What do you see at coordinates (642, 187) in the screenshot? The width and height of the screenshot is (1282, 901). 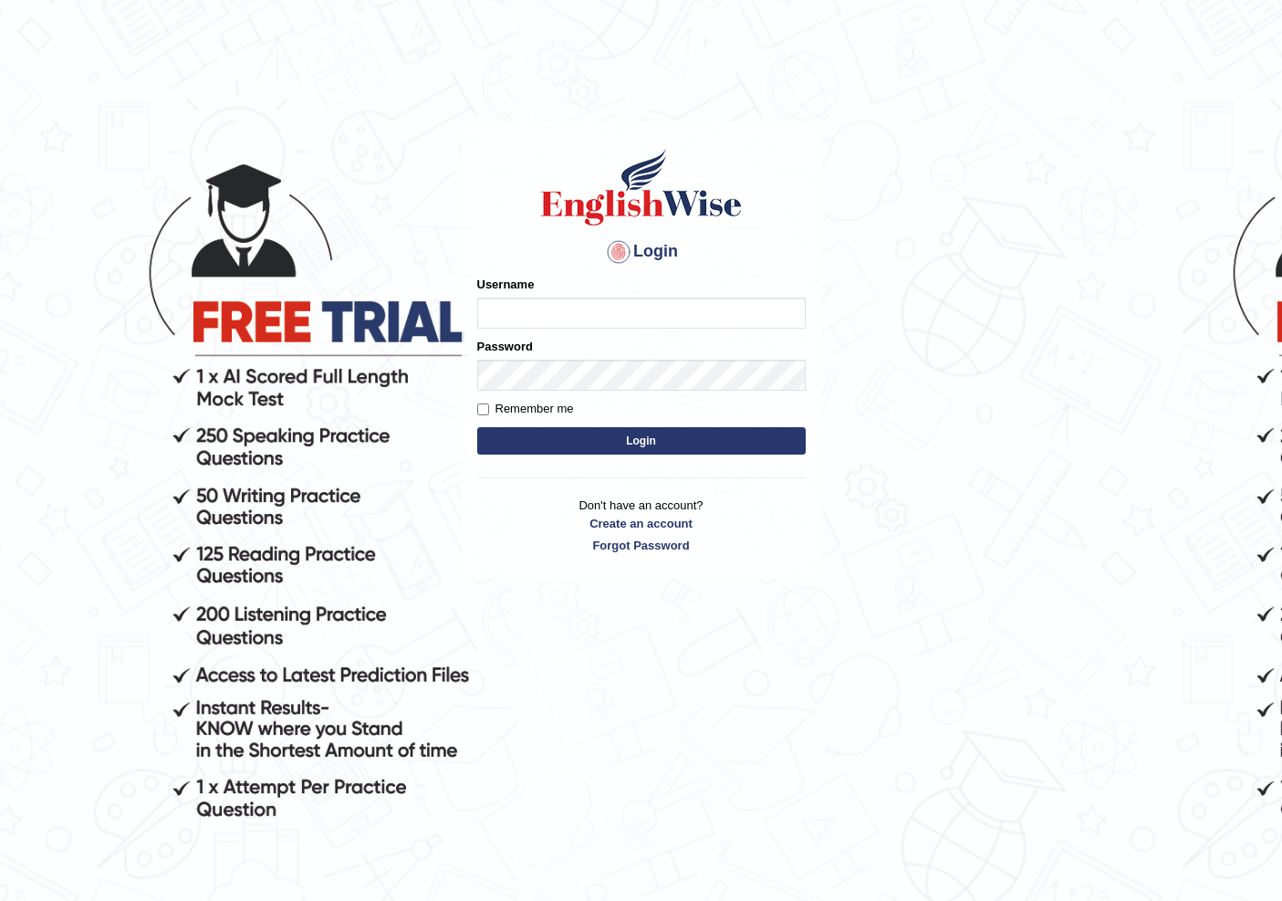 I see `img: Logo of English Wise sign in for intelligent practice with AI` at bounding box center [642, 187].